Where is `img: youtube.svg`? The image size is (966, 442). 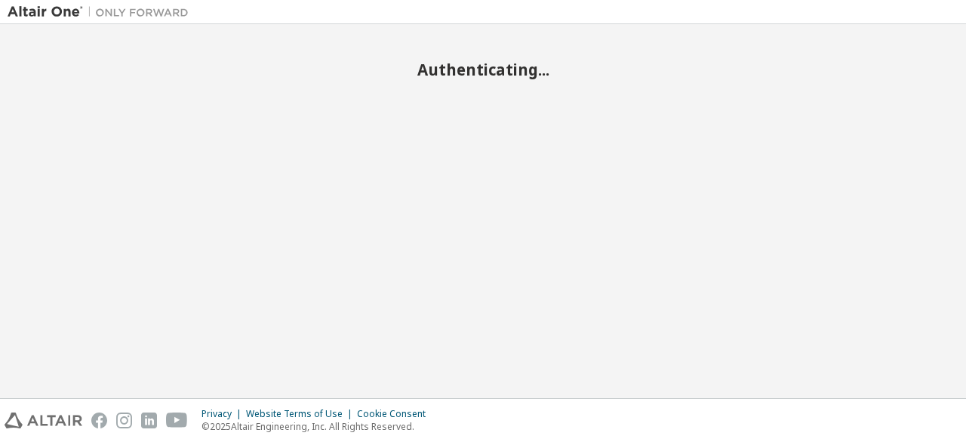
img: youtube.svg is located at coordinates (177, 420).